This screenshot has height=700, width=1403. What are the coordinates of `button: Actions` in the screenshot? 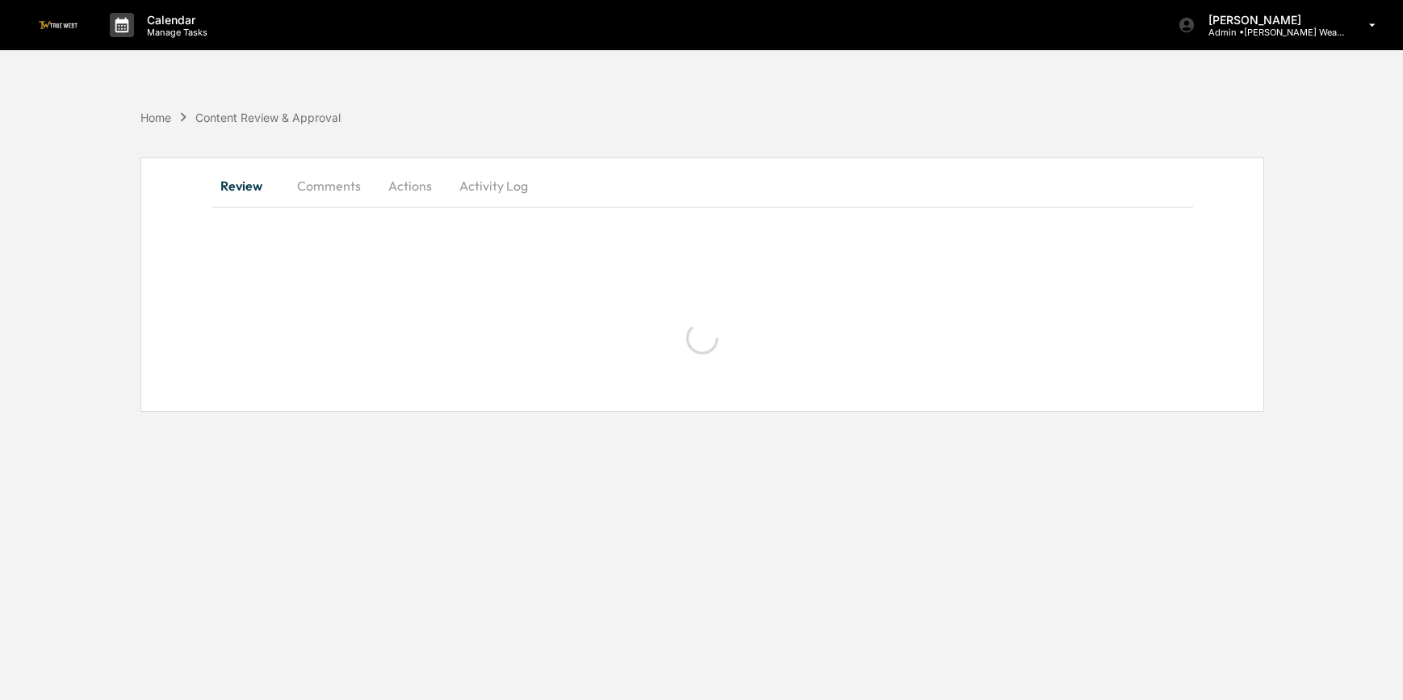 It's located at (410, 186).